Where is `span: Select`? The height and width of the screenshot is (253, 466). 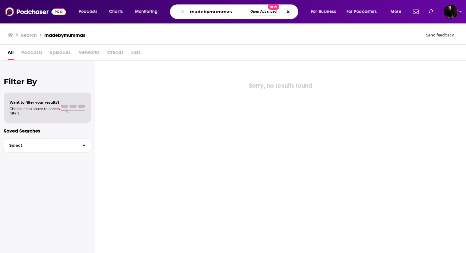 span: Select is located at coordinates (41, 145).